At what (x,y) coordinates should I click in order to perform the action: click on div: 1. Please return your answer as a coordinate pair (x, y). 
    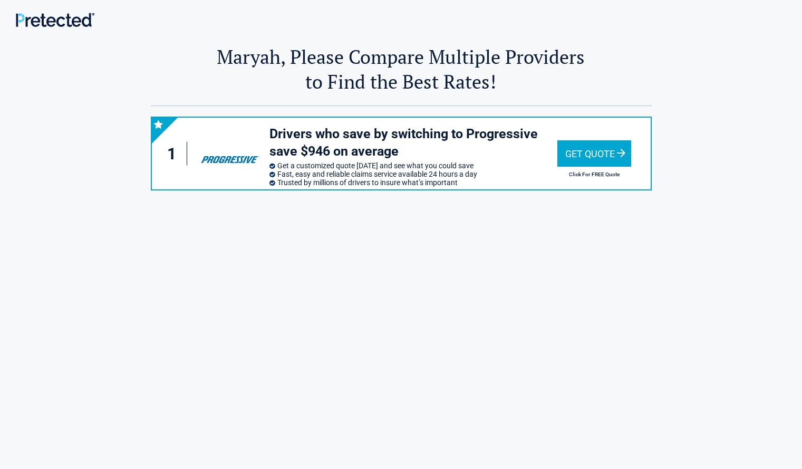
    Looking at the image, I should click on (175, 153).